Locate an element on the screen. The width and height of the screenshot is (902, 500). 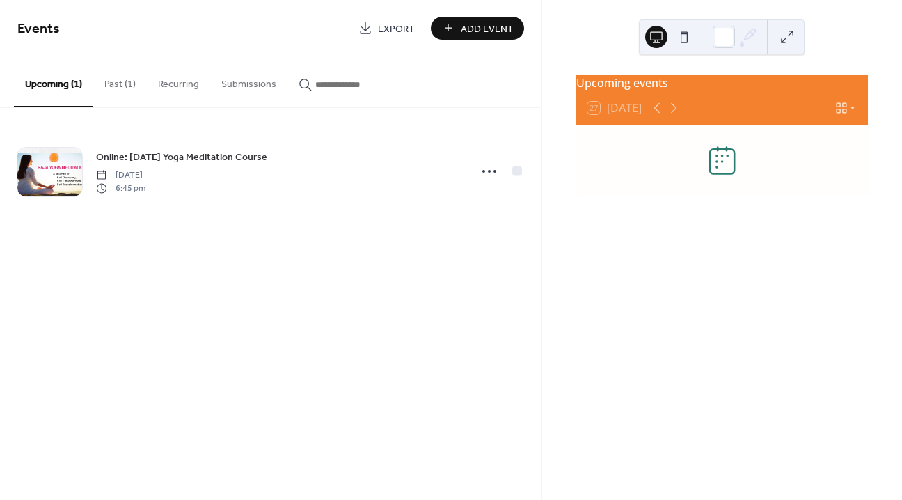
a: Add Event is located at coordinates (477, 28).